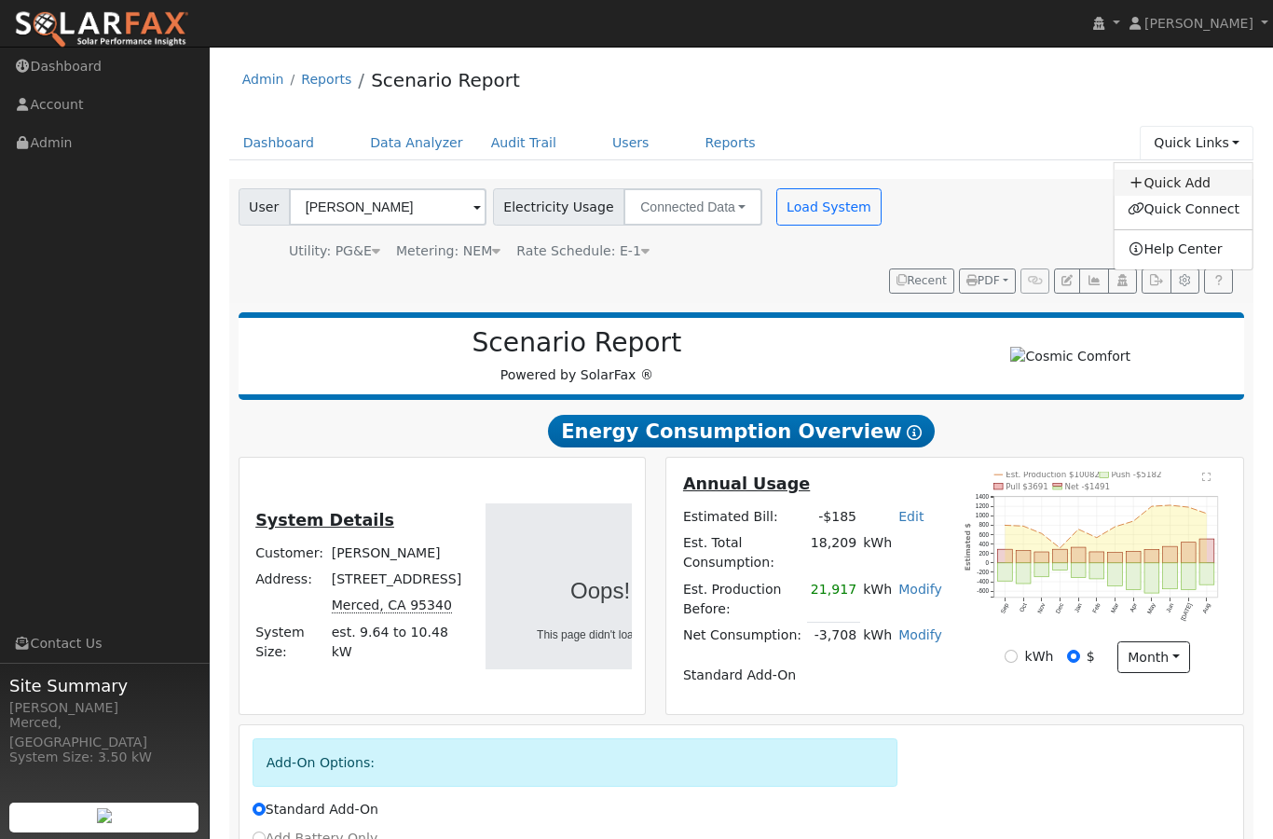  What do you see at coordinates (396, 641) in the screenshot?
I see `td: System Size` at bounding box center [396, 641].